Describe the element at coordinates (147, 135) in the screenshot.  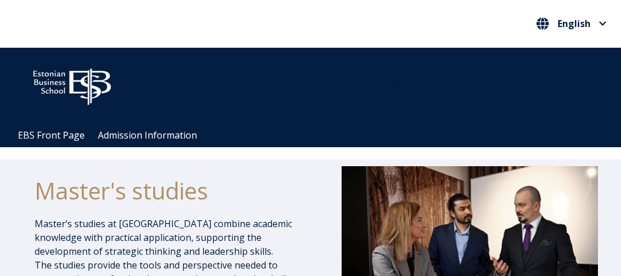
I see `a: Admission Information` at that location.